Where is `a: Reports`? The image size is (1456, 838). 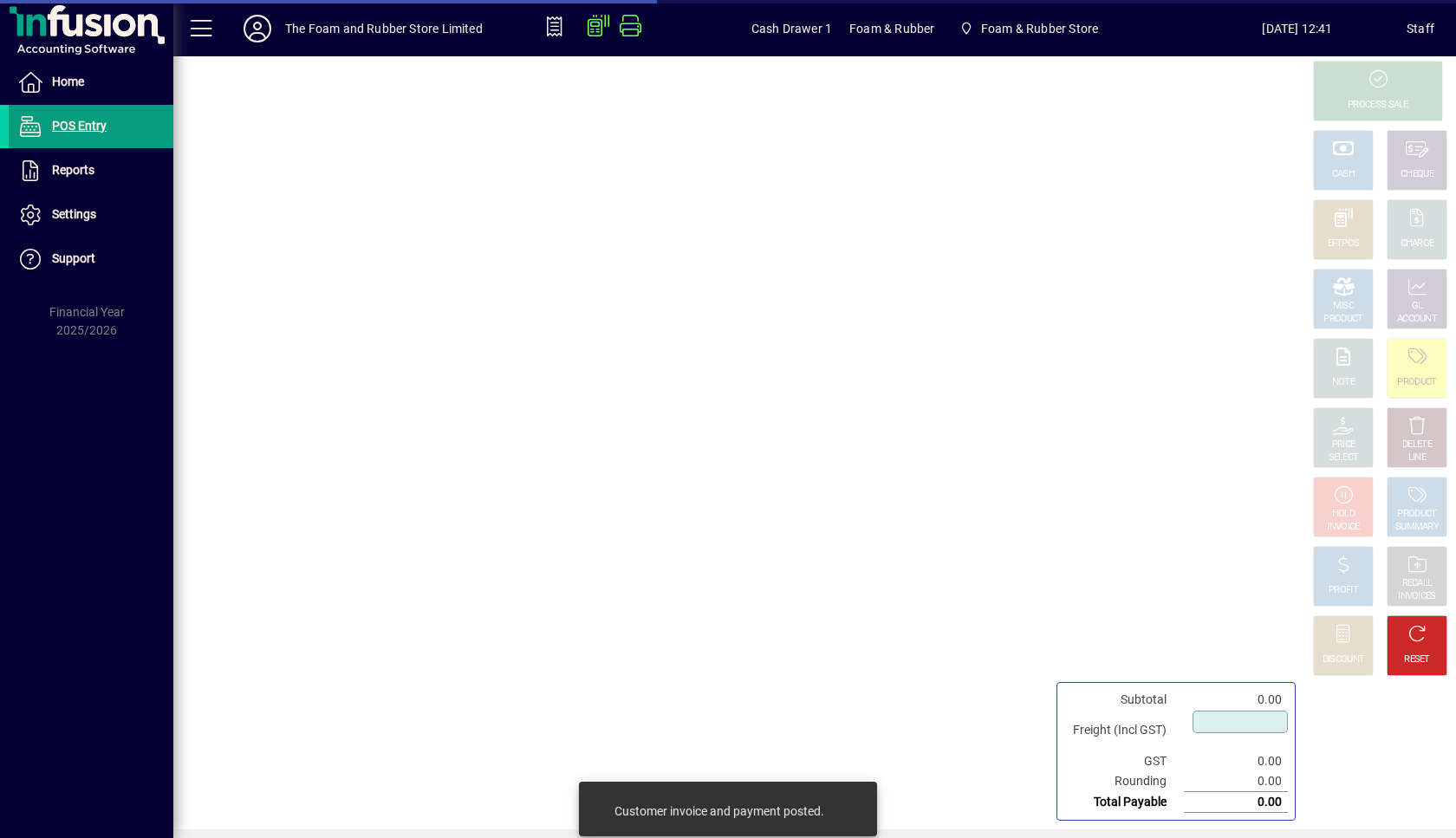 a: Reports is located at coordinates (91, 171).